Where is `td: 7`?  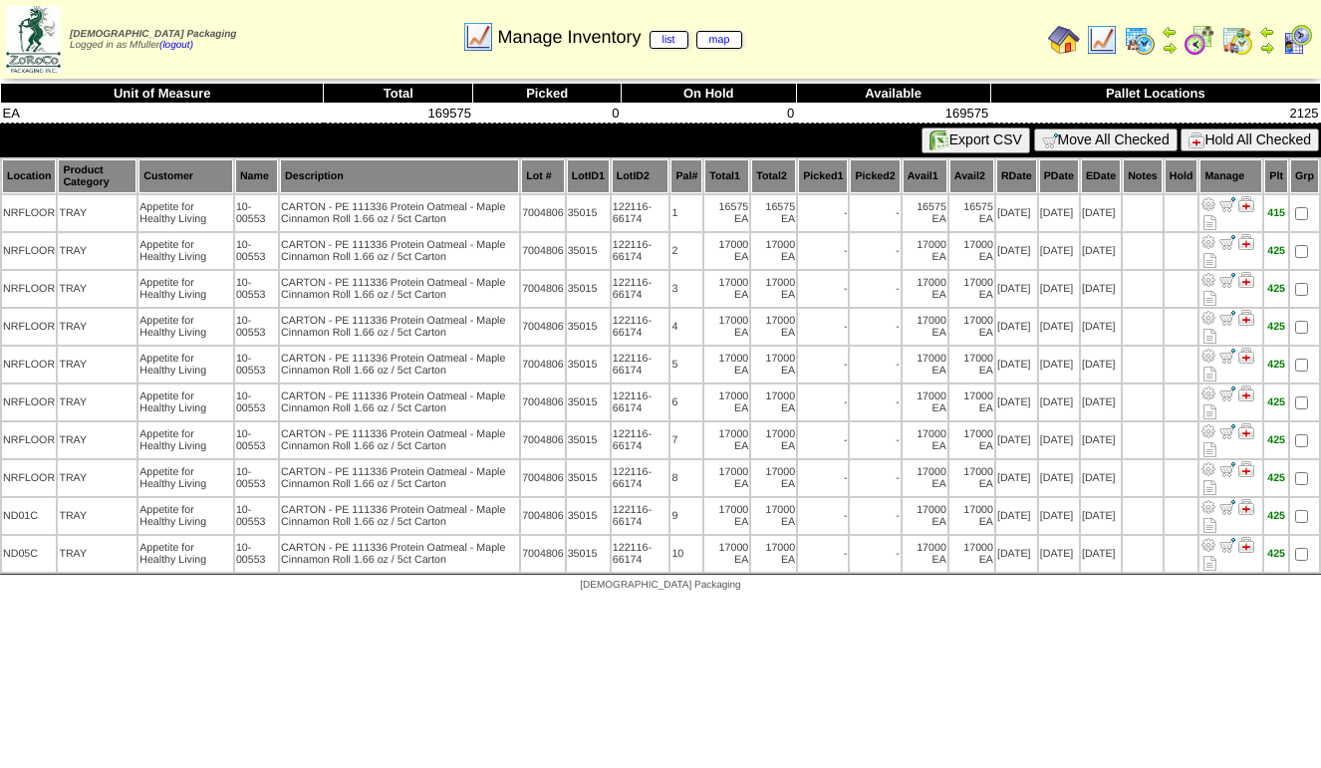
td: 7 is located at coordinates (686, 440).